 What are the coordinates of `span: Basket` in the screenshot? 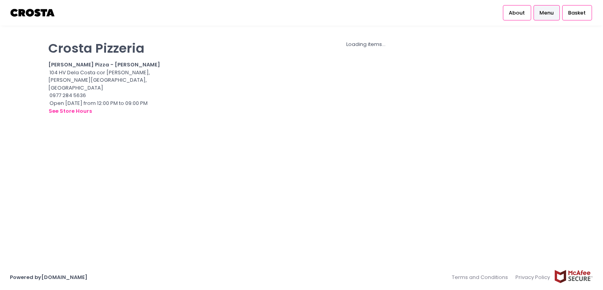 It's located at (577, 13).